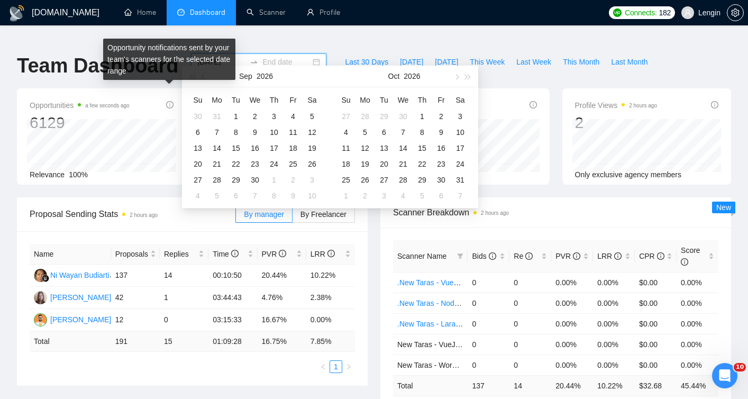  Describe the element at coordinates (312, 164) in the screenshot. I see `td: 2026-09-26` at that location.